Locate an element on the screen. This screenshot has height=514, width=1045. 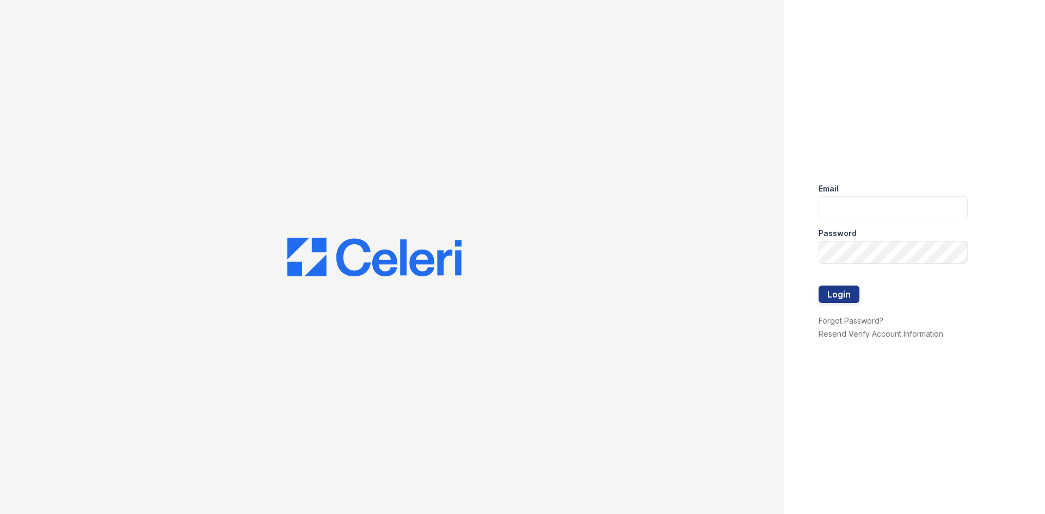
a: Forgot Password? is located at coordinates (851, 321).